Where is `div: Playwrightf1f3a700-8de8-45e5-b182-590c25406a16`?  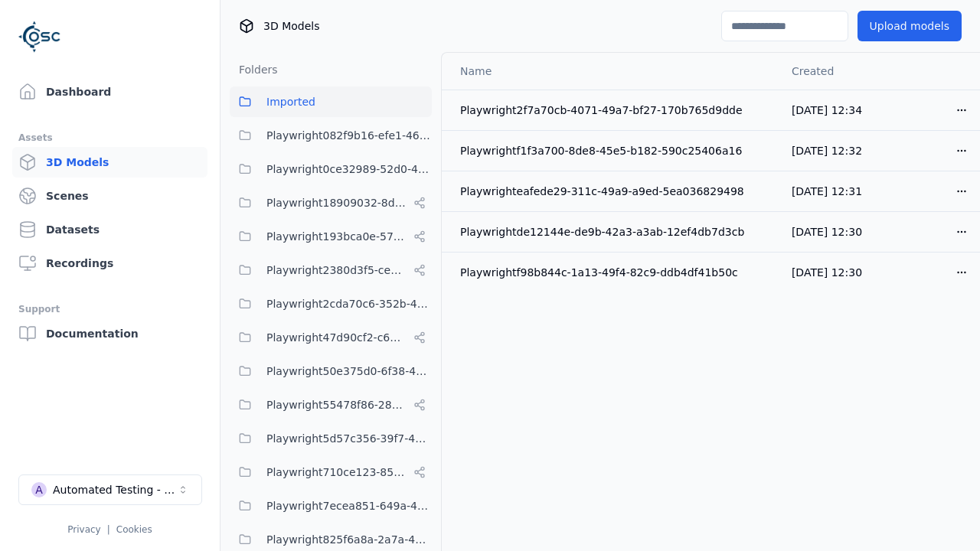
div: Playwrightf1f3a700-8de8-45e5-b182-590c25406a16 is located at coordinates (613, 151).